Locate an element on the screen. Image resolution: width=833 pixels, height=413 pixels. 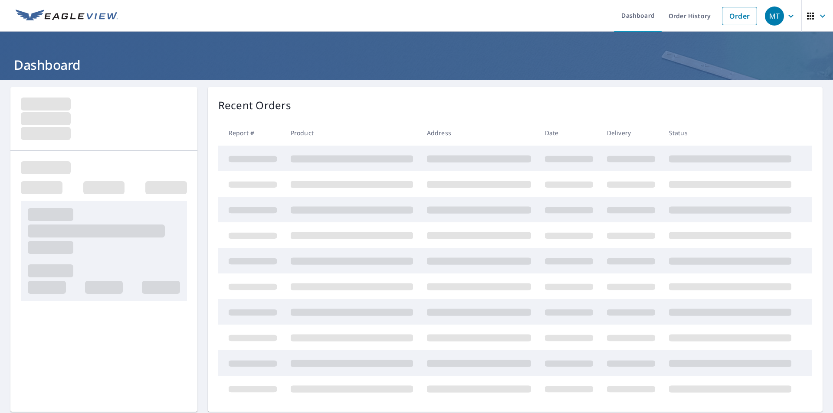
h1: Dashboard is located at coordinates (416, 65).